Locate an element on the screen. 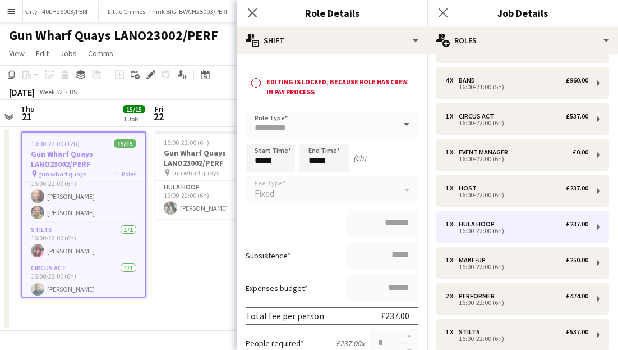 This screenshot has height=350, width=618. span: 21 is located at coordinates (27, 116).